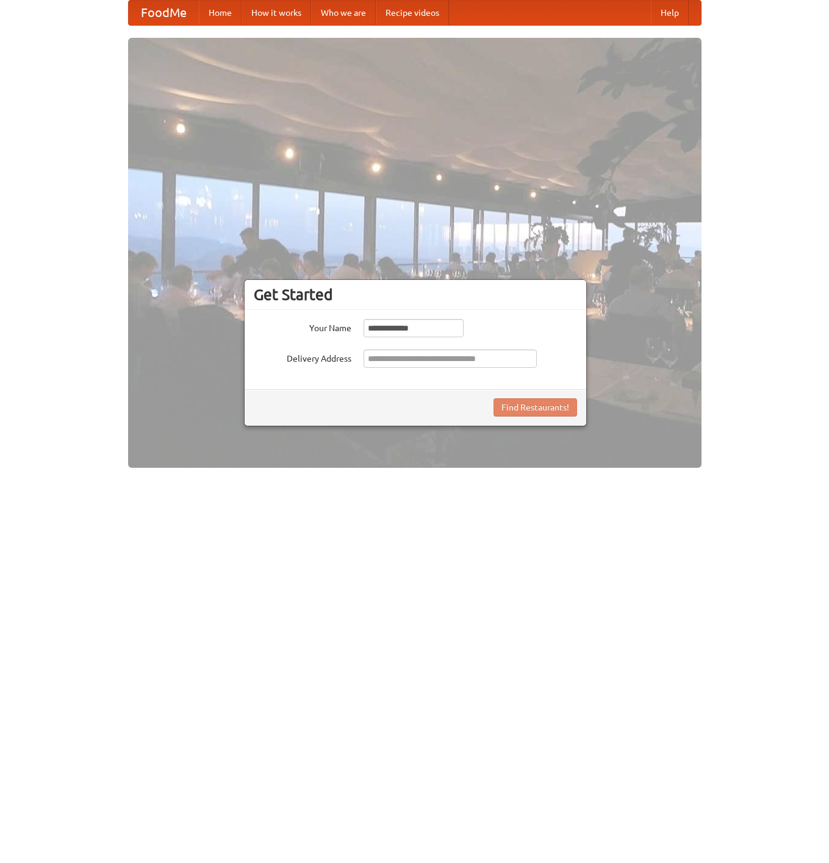 This screenshot has width=829, height=863. What do you see at coordinates (303, 357) in the screenshot?
I see `label: Delivery Address` at bounding box center [303, 357].